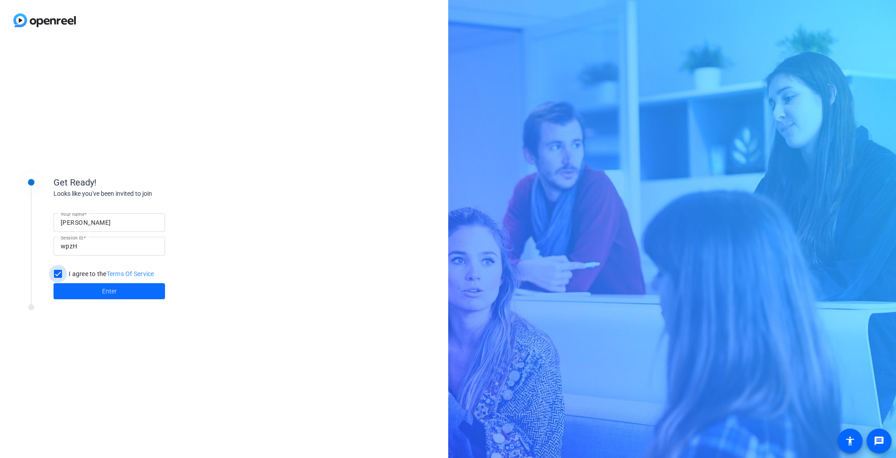  Describe the element at coordinates (143, 194) in the screenshot. I see `div: Looks like you've been invited to join` at that location.